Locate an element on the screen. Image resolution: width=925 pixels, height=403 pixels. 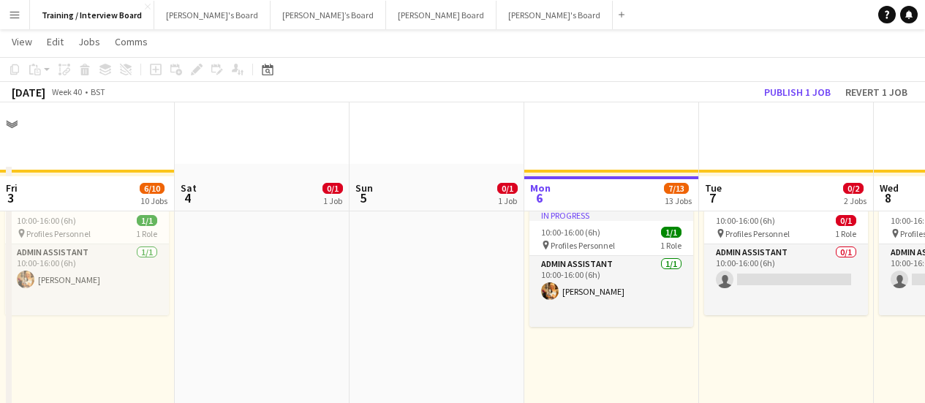
span: 7 is located at coordinates (713, 198).